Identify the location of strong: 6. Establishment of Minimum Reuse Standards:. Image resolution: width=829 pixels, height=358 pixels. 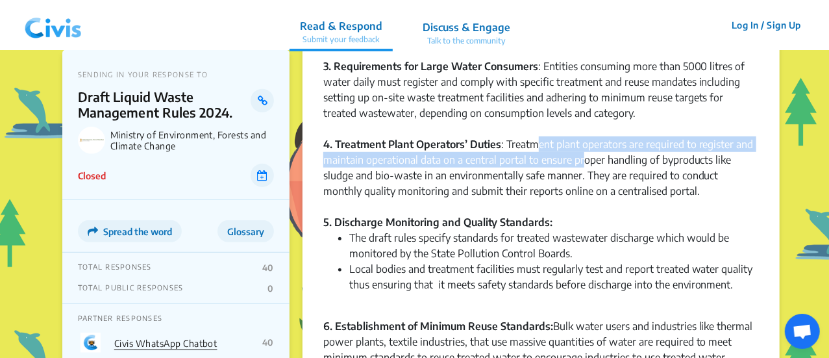
(438, 326).